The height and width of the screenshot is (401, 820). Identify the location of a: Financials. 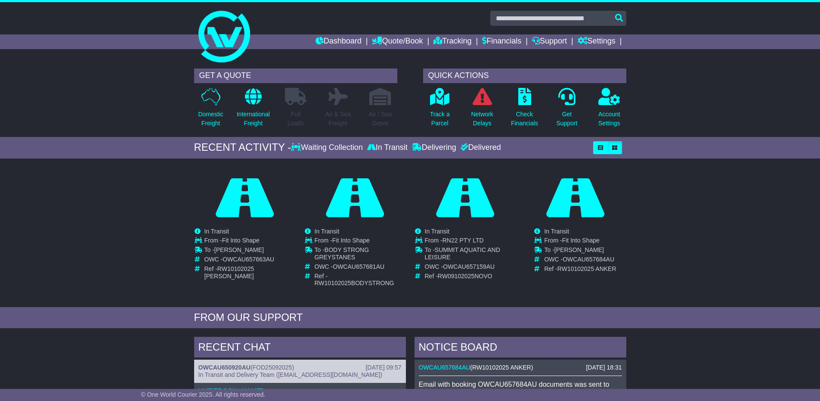
(502, 42).